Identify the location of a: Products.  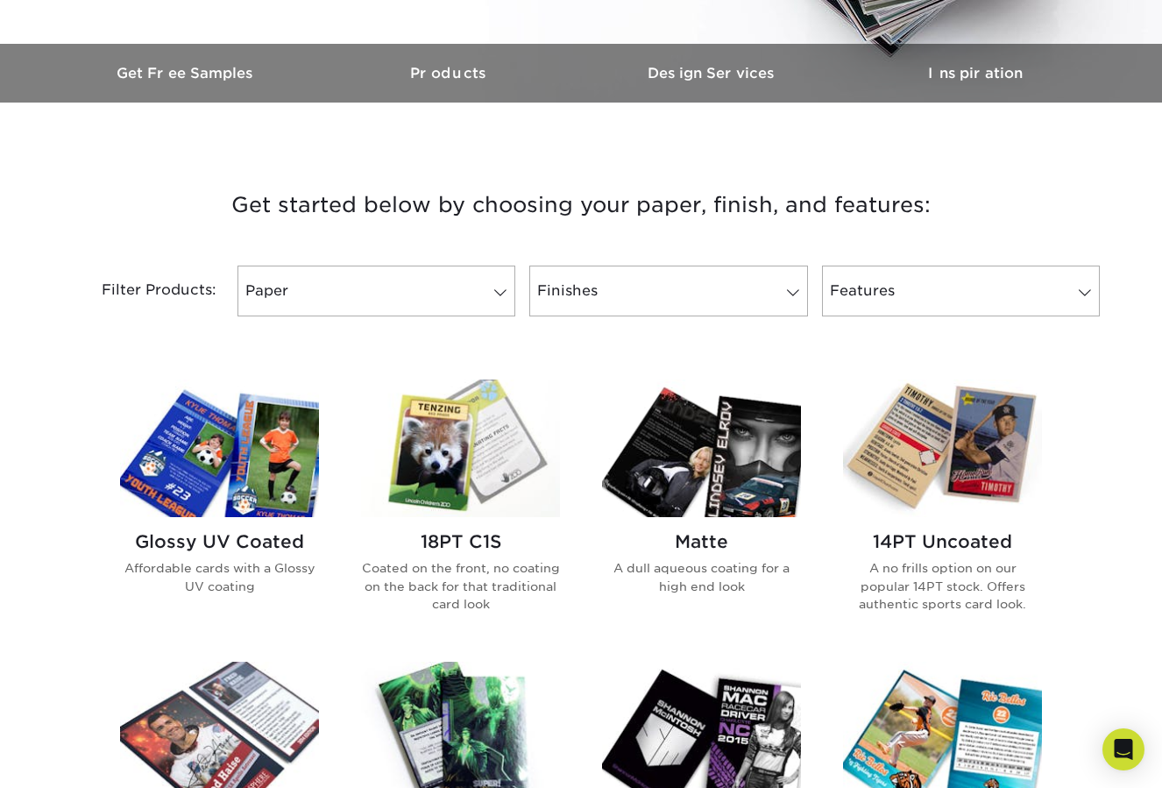
(450, 73).